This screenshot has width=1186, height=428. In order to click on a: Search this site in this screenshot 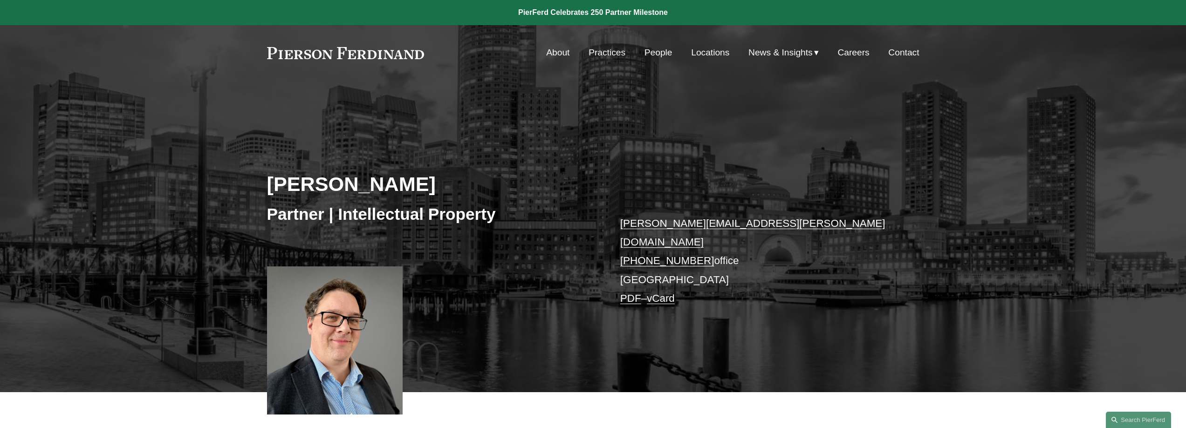, I will do `click(1138, 420)`.